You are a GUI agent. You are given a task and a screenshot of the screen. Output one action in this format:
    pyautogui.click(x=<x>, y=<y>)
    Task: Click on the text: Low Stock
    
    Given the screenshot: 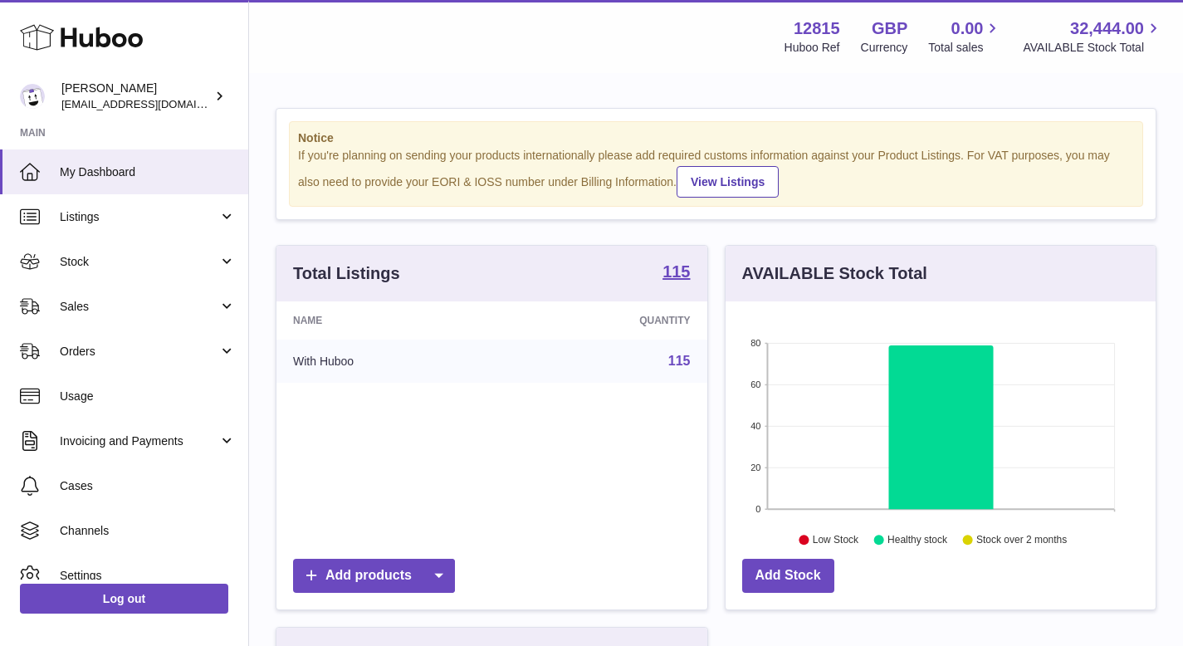 What is the action you would take?
    pyautogui.click(x=835, y=539)
    